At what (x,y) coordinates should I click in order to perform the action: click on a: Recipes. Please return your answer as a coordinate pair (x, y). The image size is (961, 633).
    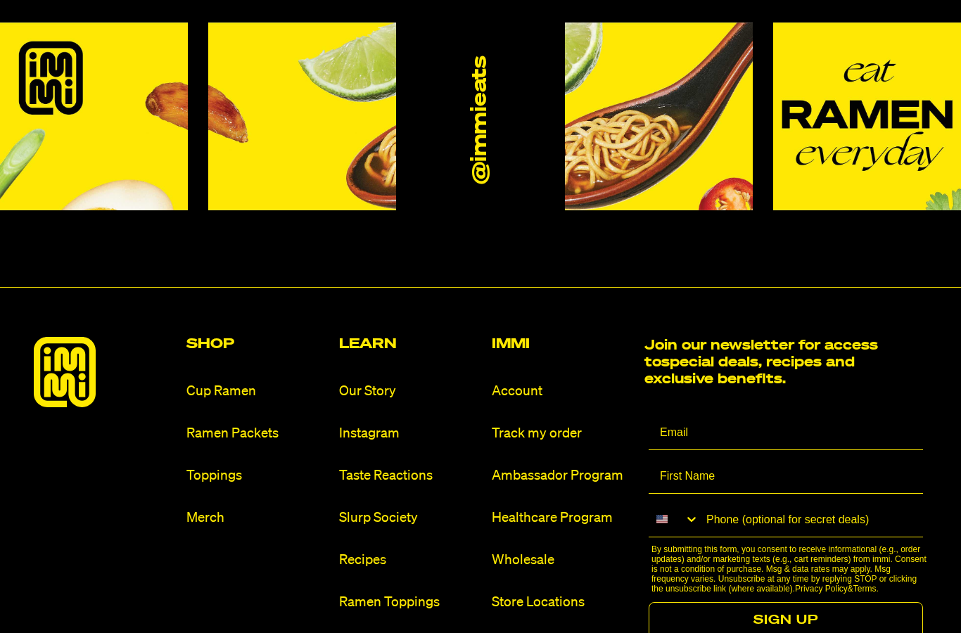
    Looking at the image, I should click on (409, 560).